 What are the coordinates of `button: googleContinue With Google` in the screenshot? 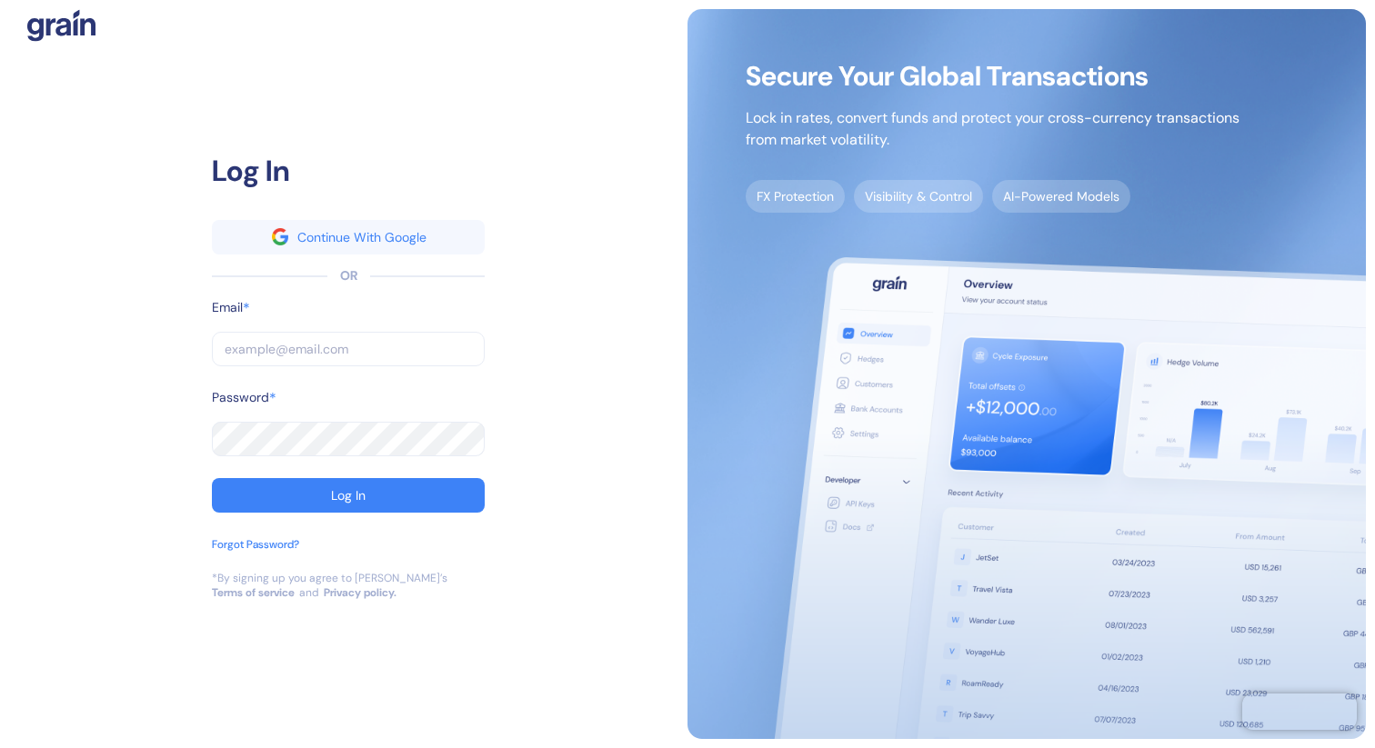 It's located at (348, 237).